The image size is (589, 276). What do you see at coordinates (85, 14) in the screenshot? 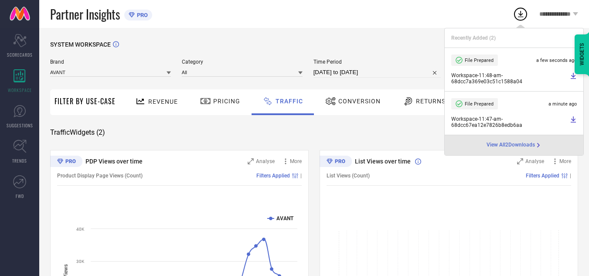
I see `span: Partner Insights` at bounding box center [85, 14].